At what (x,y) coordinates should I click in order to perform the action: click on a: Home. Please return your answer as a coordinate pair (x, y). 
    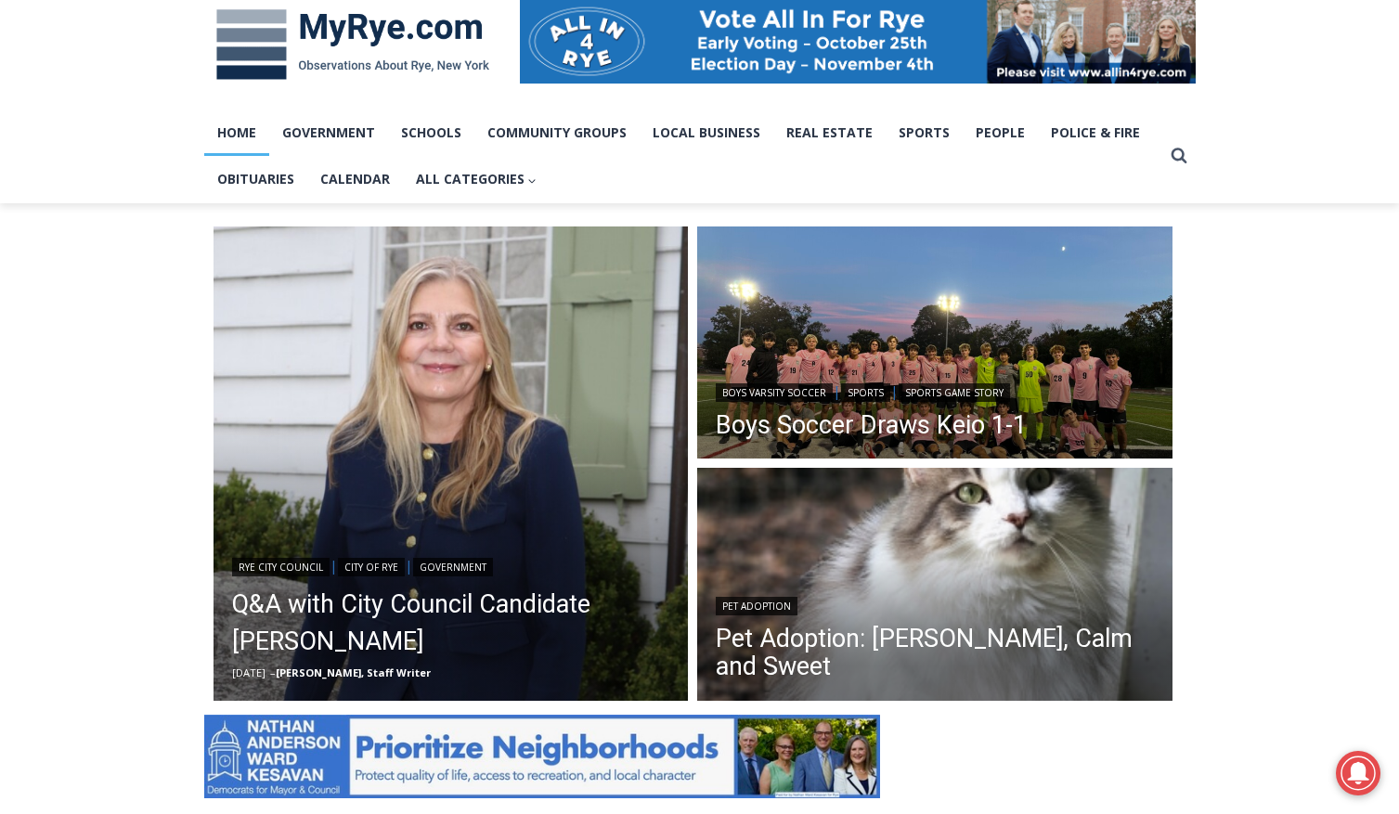
    Looking at the image, I should click on (237, 133).